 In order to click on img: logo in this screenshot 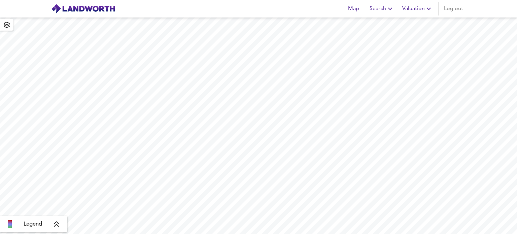, I will do `click(83, 9)`.